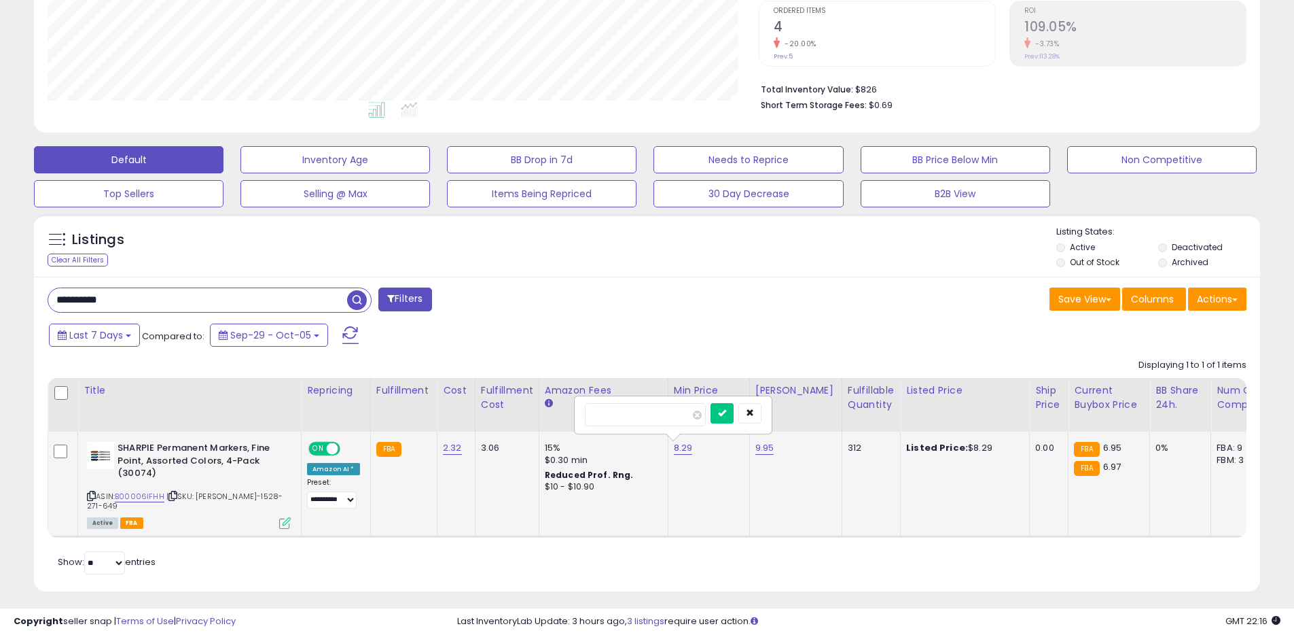 The image size is (1294, 635). I want to click on div: Title, so click(190, 390).